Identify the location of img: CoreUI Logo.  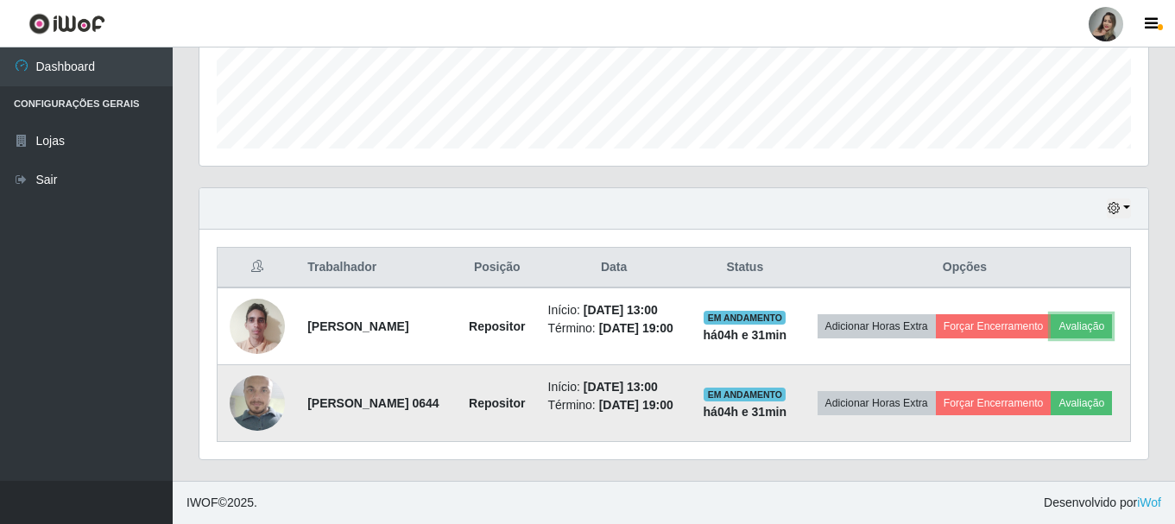
(66, 23).